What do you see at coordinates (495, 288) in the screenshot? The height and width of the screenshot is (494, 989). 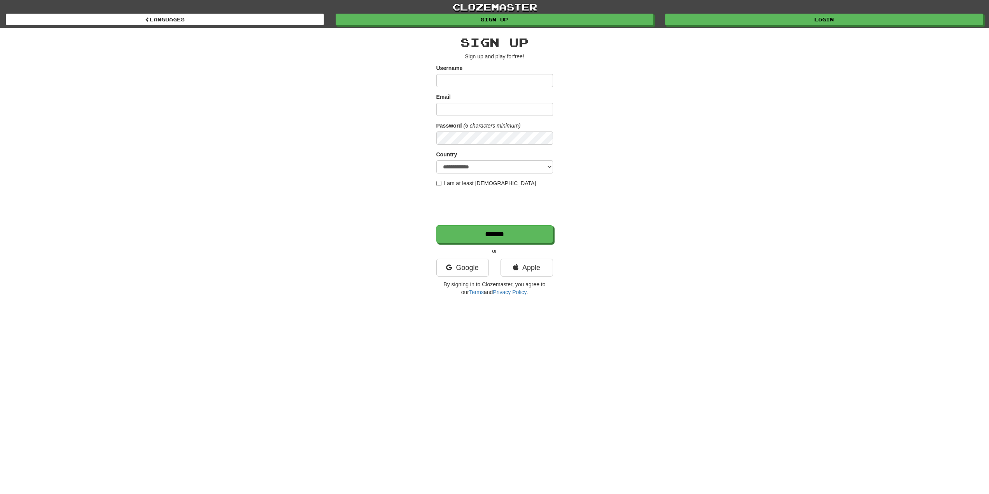 I see `p: By signing in to Clozemaster, you agree to our and .` at bounding box center [495, 288].